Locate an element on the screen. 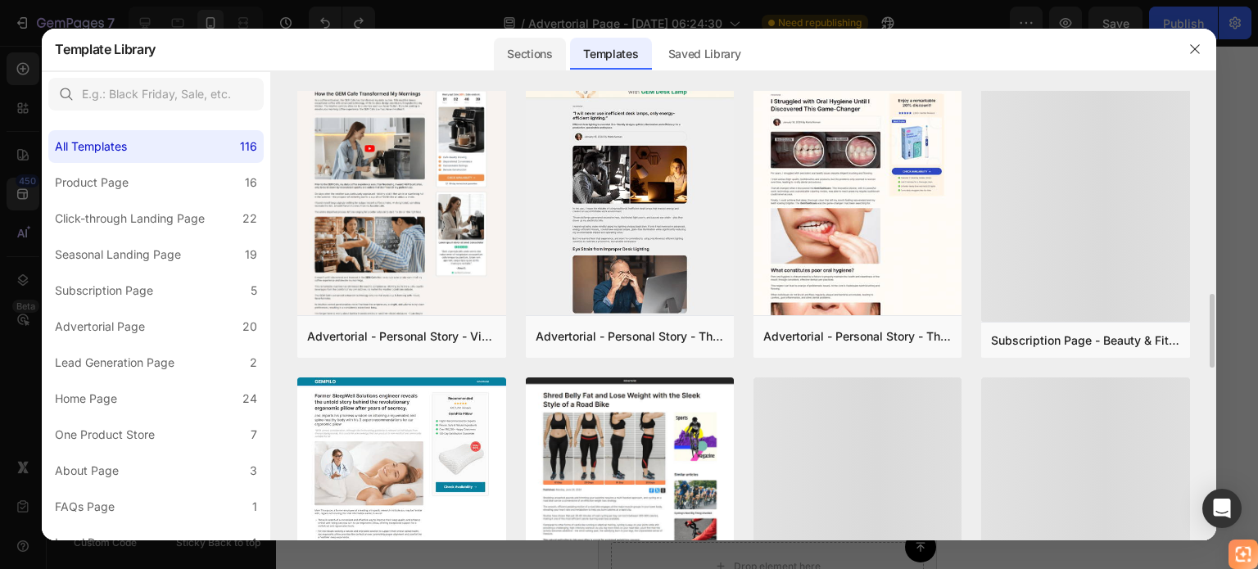 The image size is (1258, 569). div: FAQs Page is located at coordinates (84, 507).